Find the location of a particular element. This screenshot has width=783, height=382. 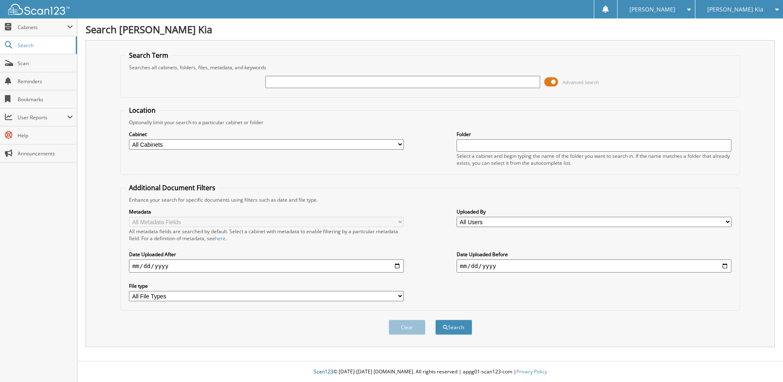

label: Uploaded By is located at coordinates (594, 211).